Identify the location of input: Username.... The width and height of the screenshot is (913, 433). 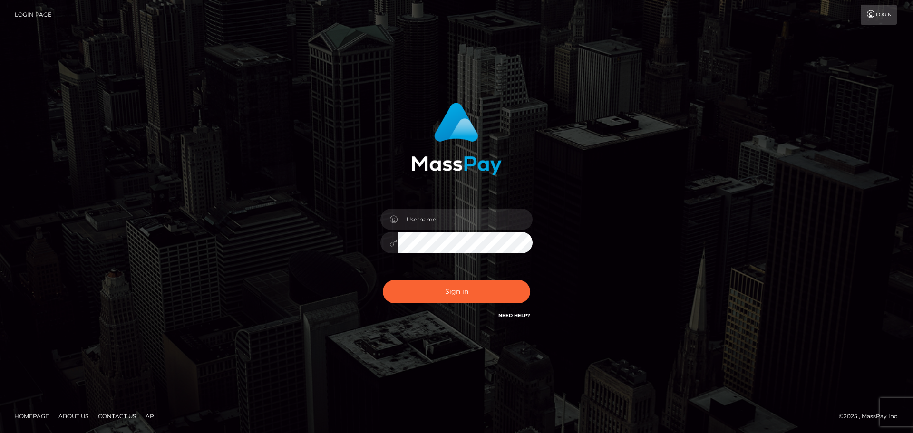
(465, 219).